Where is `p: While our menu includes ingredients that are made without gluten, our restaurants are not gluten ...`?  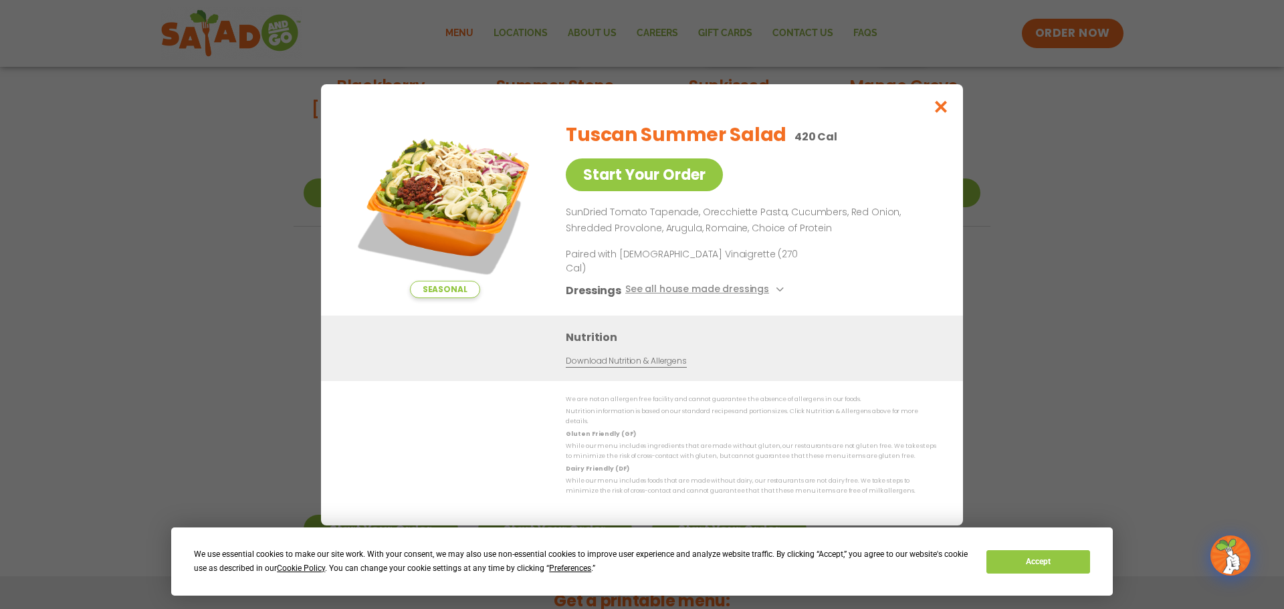 p: While our menu includes ingredients that are made without gluten, our restaurants are not gluten ... is located at coordinates (751, 451).